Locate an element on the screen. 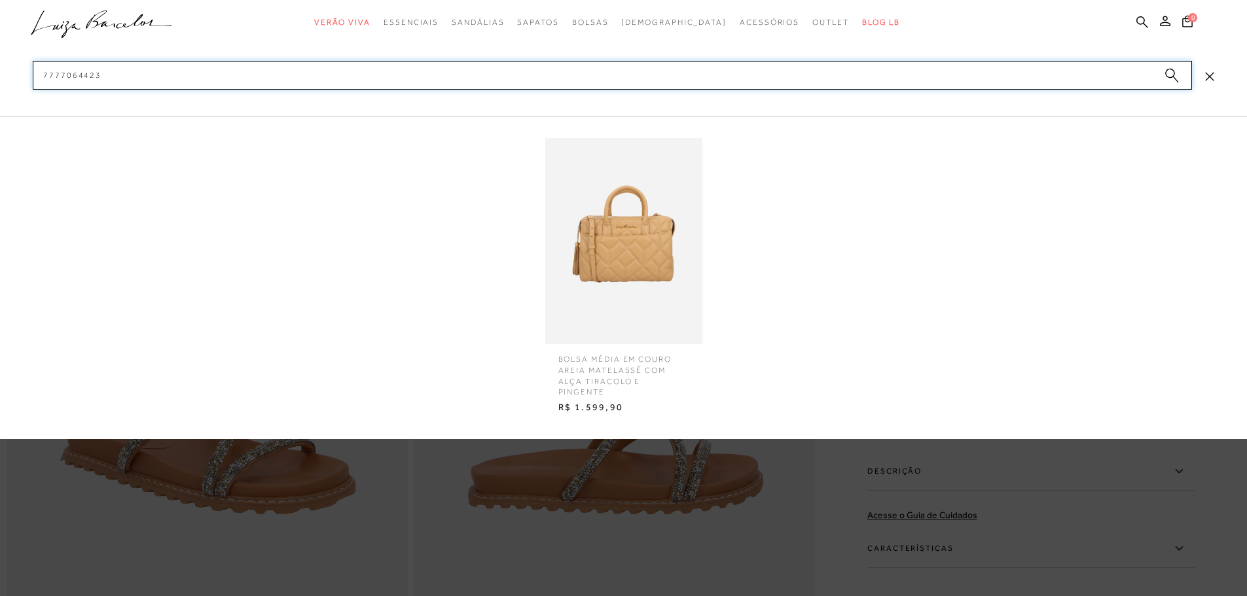  span: BOLSA MÉDIA EM COURO AREIA MATELASSÊ COM ALÇA TIRACOLO E PINGENTE is located at coordinates (624, 371).